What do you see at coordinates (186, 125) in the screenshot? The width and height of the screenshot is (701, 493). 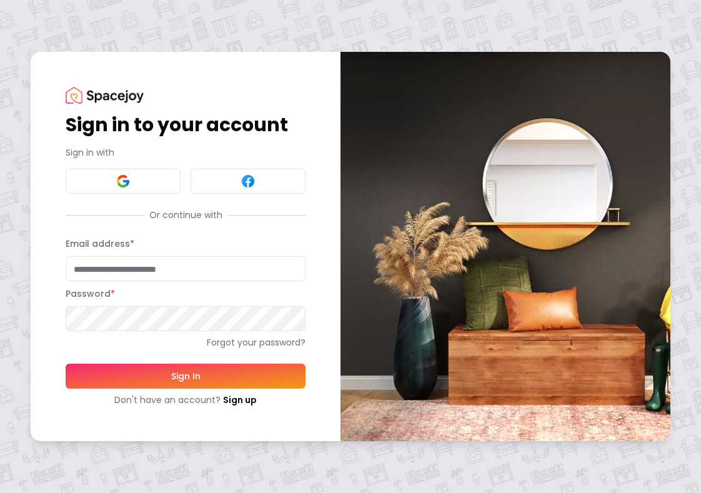 I see `h1: Sign in to your account` at bounding box center [186, 125].